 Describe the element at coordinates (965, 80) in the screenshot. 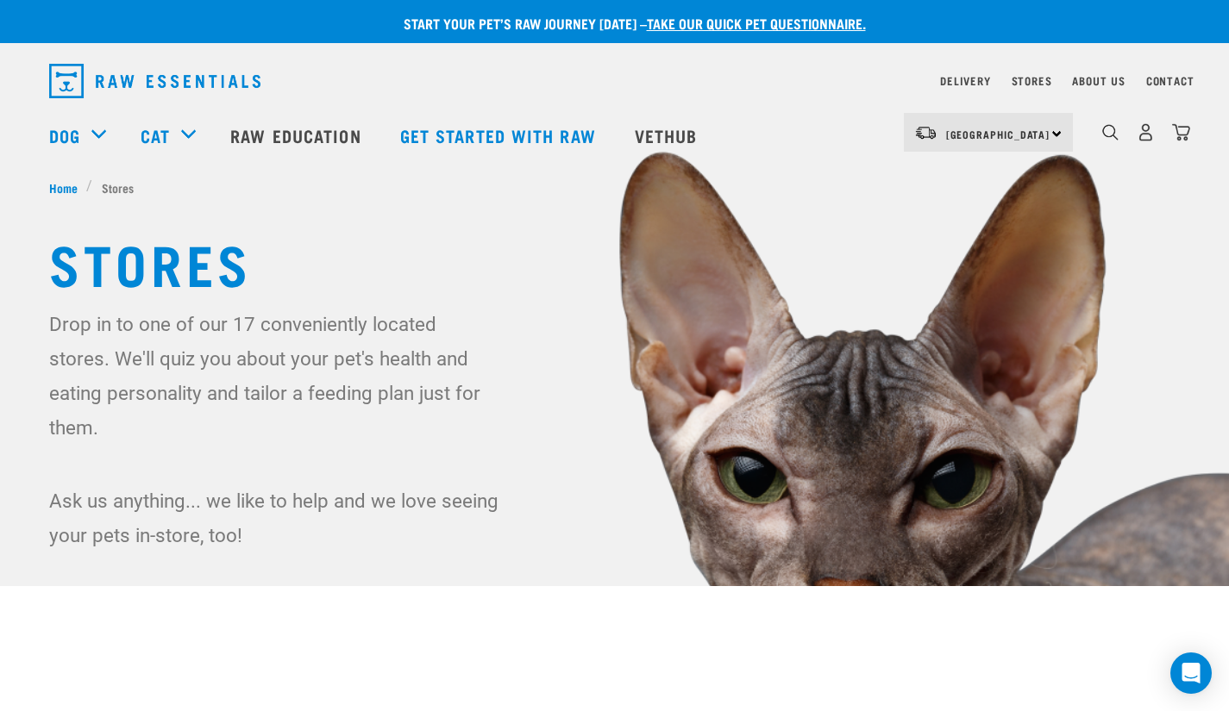

I see `a: Delivery` at that location.